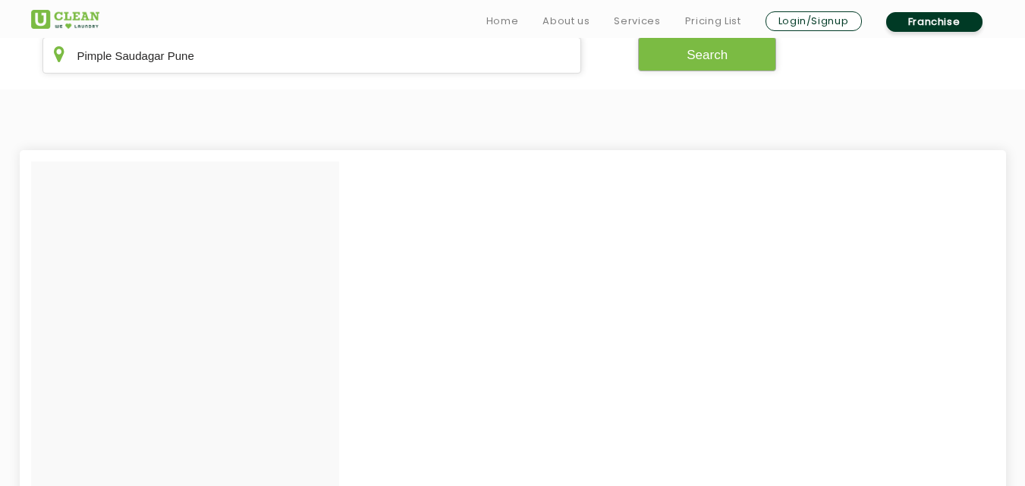 The image size is (1025, 486). I want to click on a: Login/Signup, so click(813, 21).